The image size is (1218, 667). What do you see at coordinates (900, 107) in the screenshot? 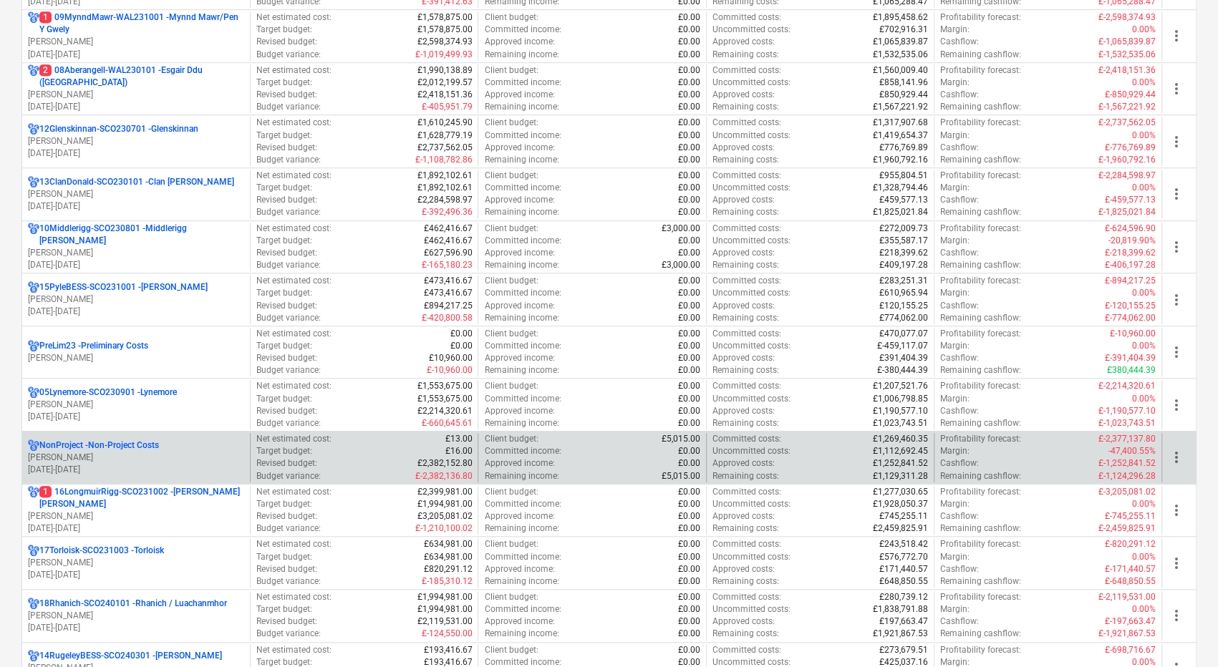
I see `p: £1,567,221.92` at bounding box center [900, 107].